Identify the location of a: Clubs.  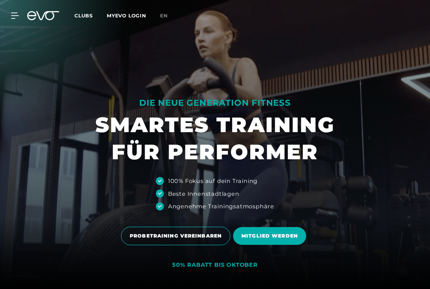
(91, 15).